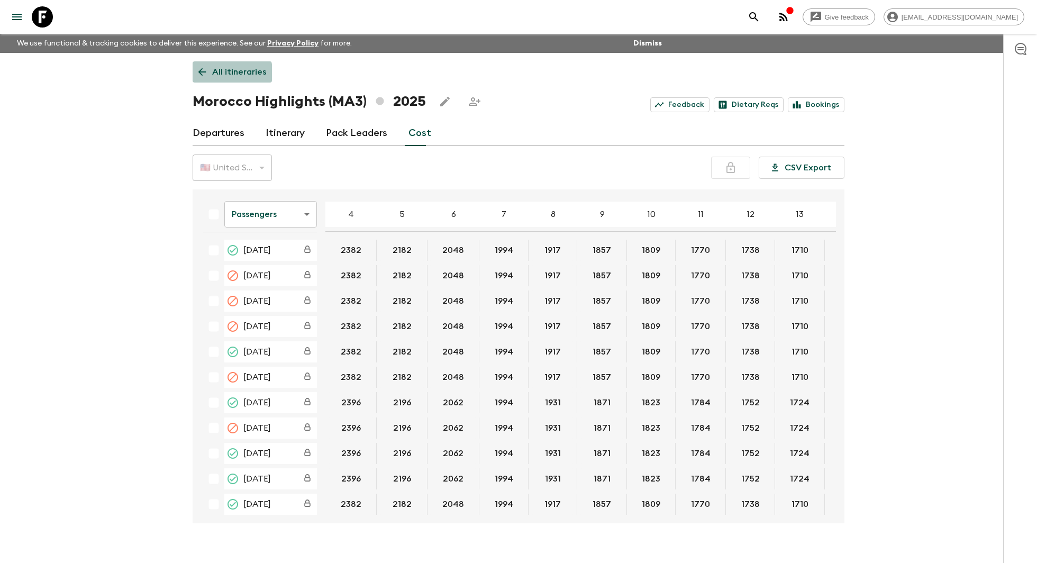 The height and width of the screenshot is (563, 1037). I want to click on div: 25 Jan 2025; 14, so click(850, 301).